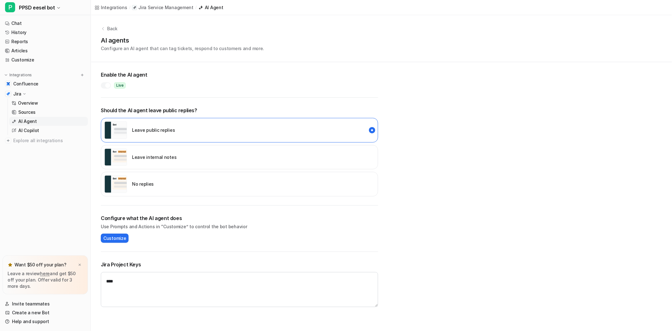 The width and height of the screenshot is (672, 331). Describe the element at coordinates (29, 130) in the screenshot. I see `p: AI Copilot` at that location.